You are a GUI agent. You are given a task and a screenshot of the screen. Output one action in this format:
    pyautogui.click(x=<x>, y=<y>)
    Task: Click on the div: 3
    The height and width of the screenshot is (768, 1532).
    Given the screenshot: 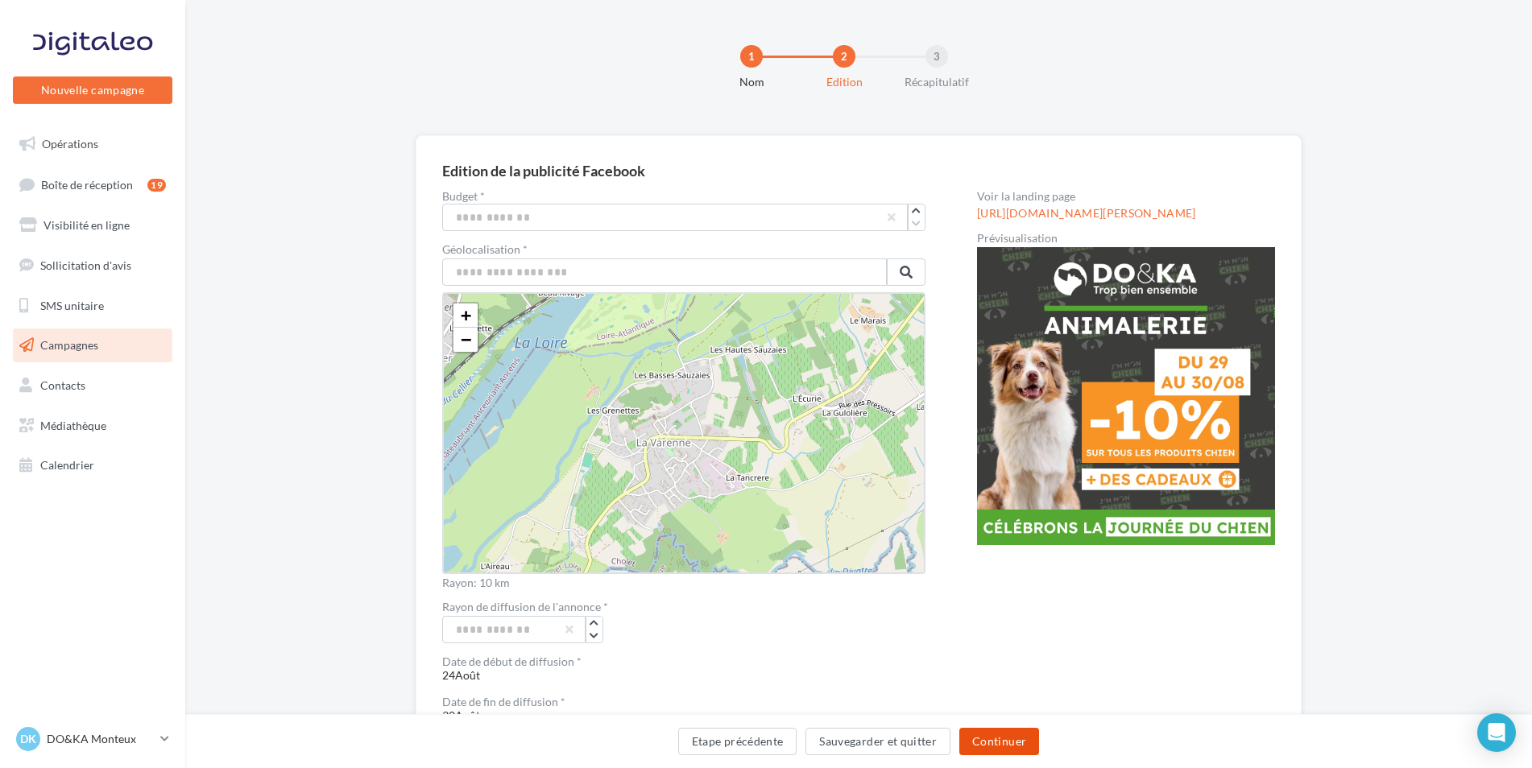 What is the action you would take?
    pyautogui.click(x=937, y=56)
    